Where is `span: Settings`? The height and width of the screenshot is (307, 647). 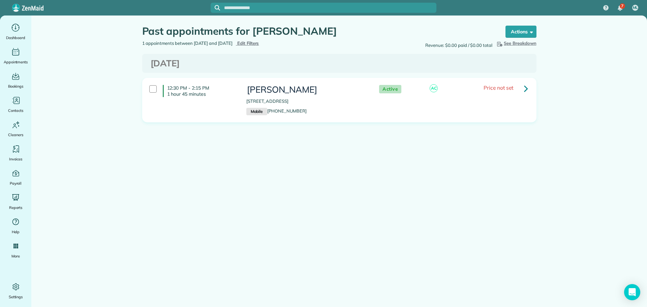
span: Settings is located at coordinates (16, 297).